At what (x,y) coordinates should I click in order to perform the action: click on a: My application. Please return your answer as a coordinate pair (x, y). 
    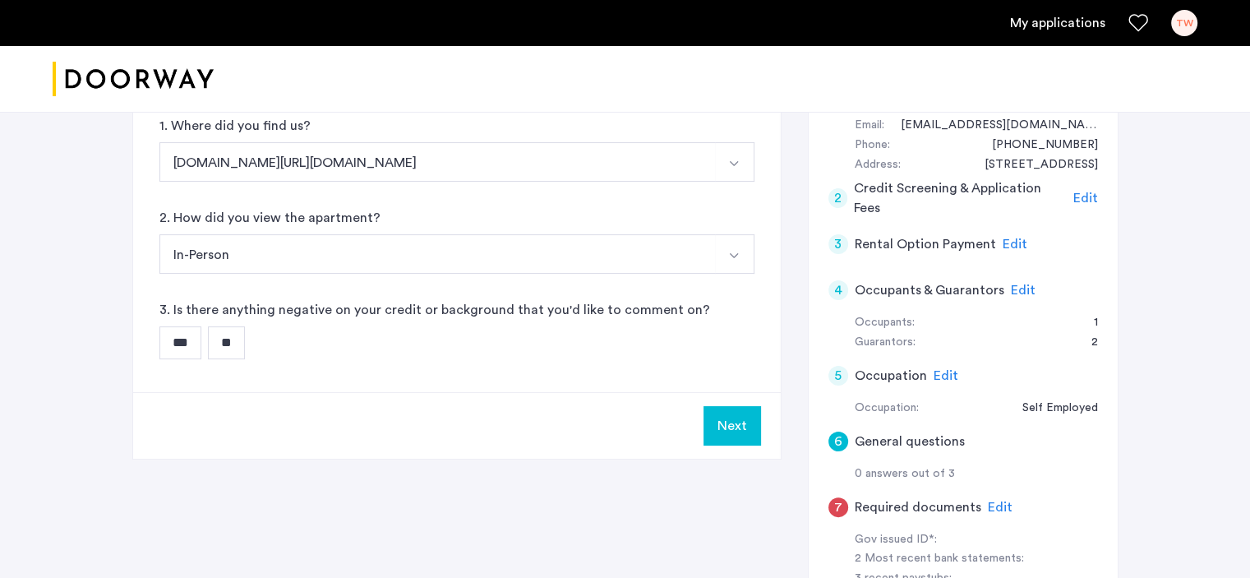
    Looking at the image, I should click on (1057, 23).